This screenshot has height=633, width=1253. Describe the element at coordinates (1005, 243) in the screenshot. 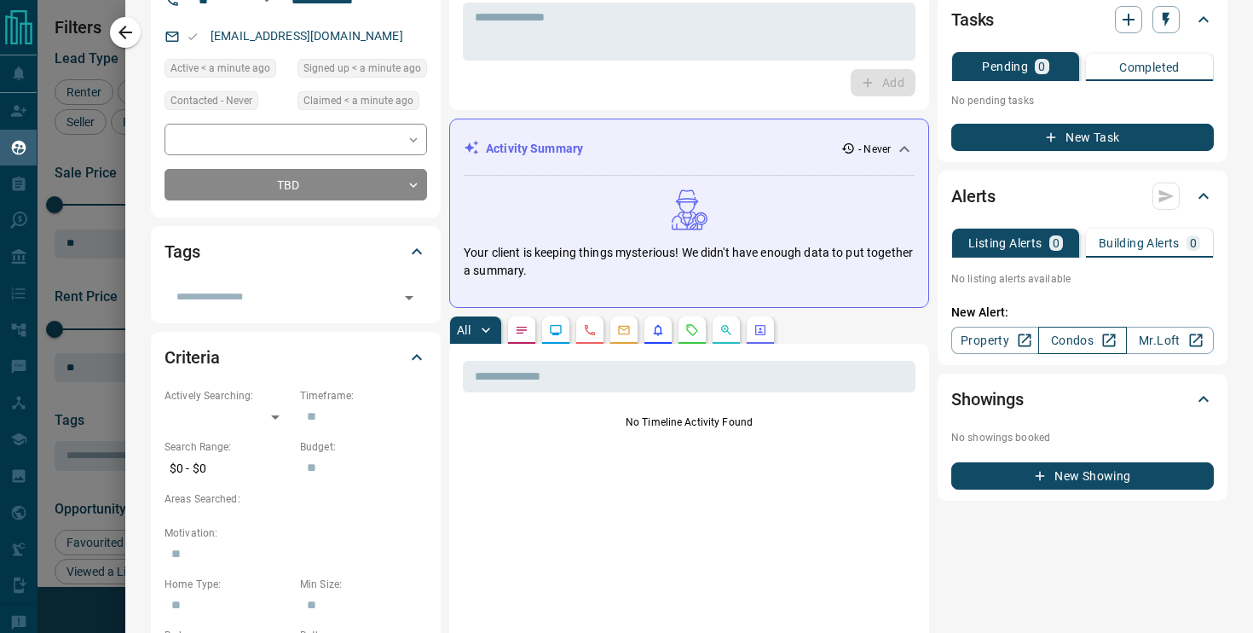

I see `p: Listing Alerts` at that location.